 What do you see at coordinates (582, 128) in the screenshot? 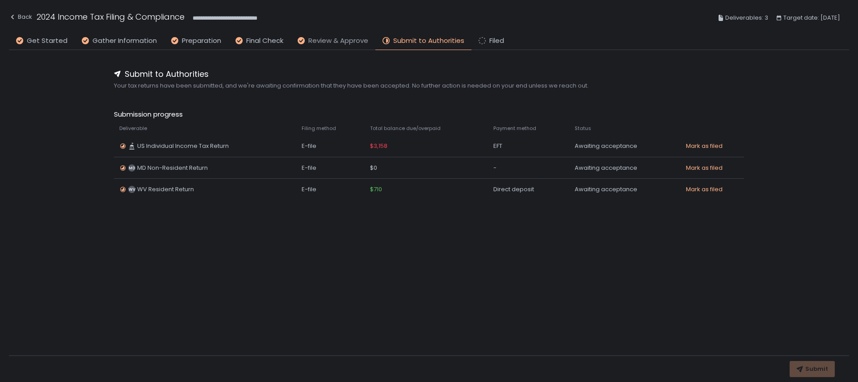
I see `span: Status` at bounding box center [582, 128].